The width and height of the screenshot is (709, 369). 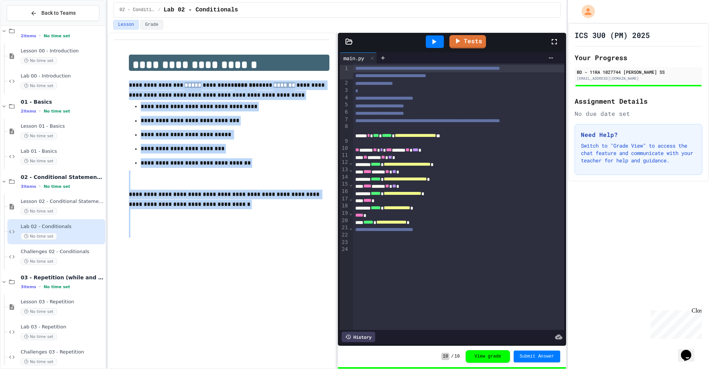 What do you see at coordinates (639, 58) in the screenshot?
I see `h2: Your Progress` at bounding box center [639, 58].